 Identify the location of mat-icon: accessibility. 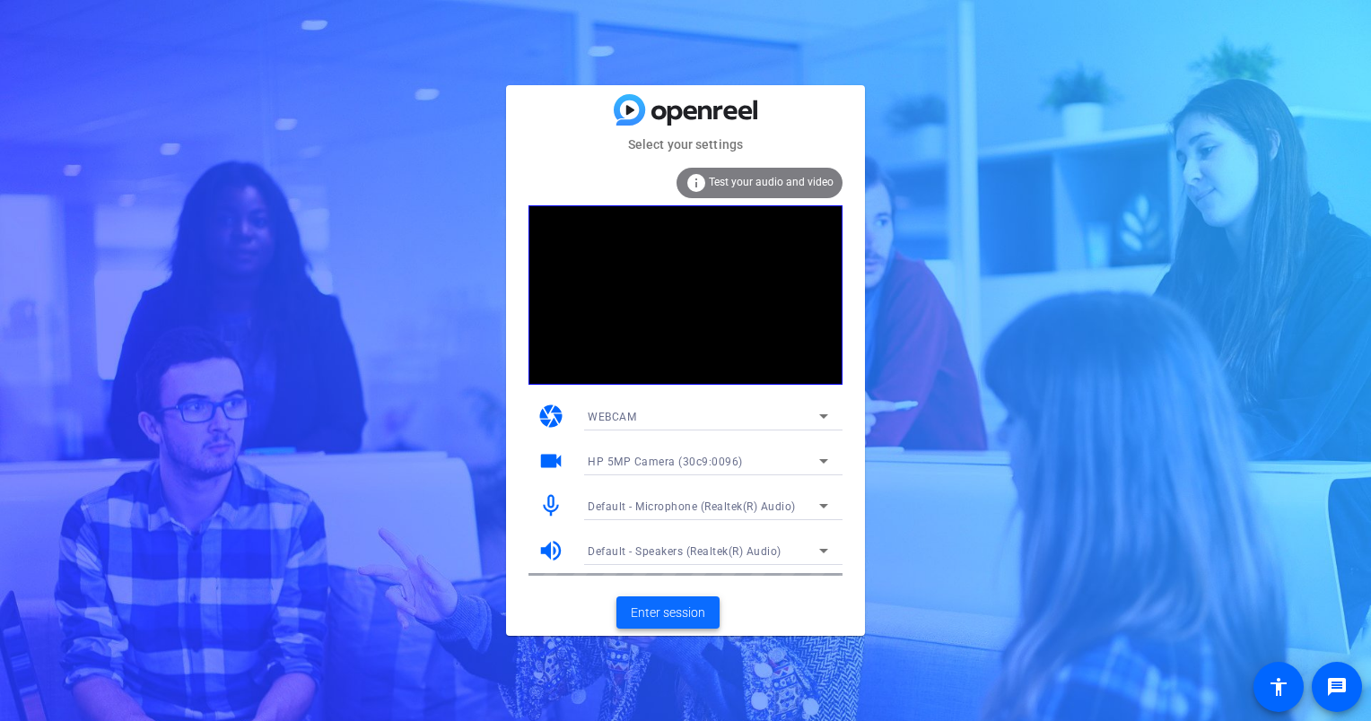
(1279, 687).